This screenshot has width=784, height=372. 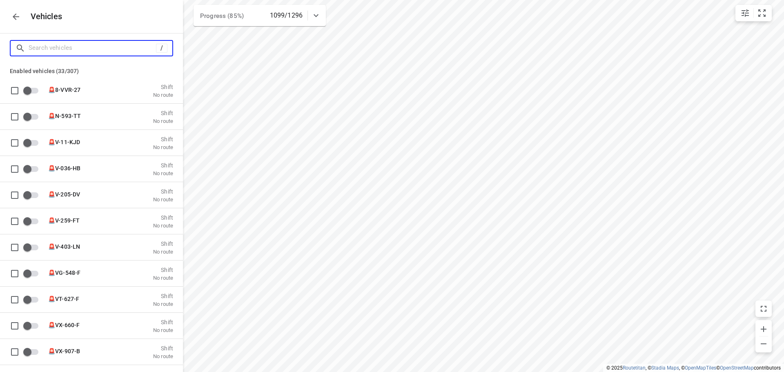 I want to click on a: Routetitan, so click(x=634, y=368).